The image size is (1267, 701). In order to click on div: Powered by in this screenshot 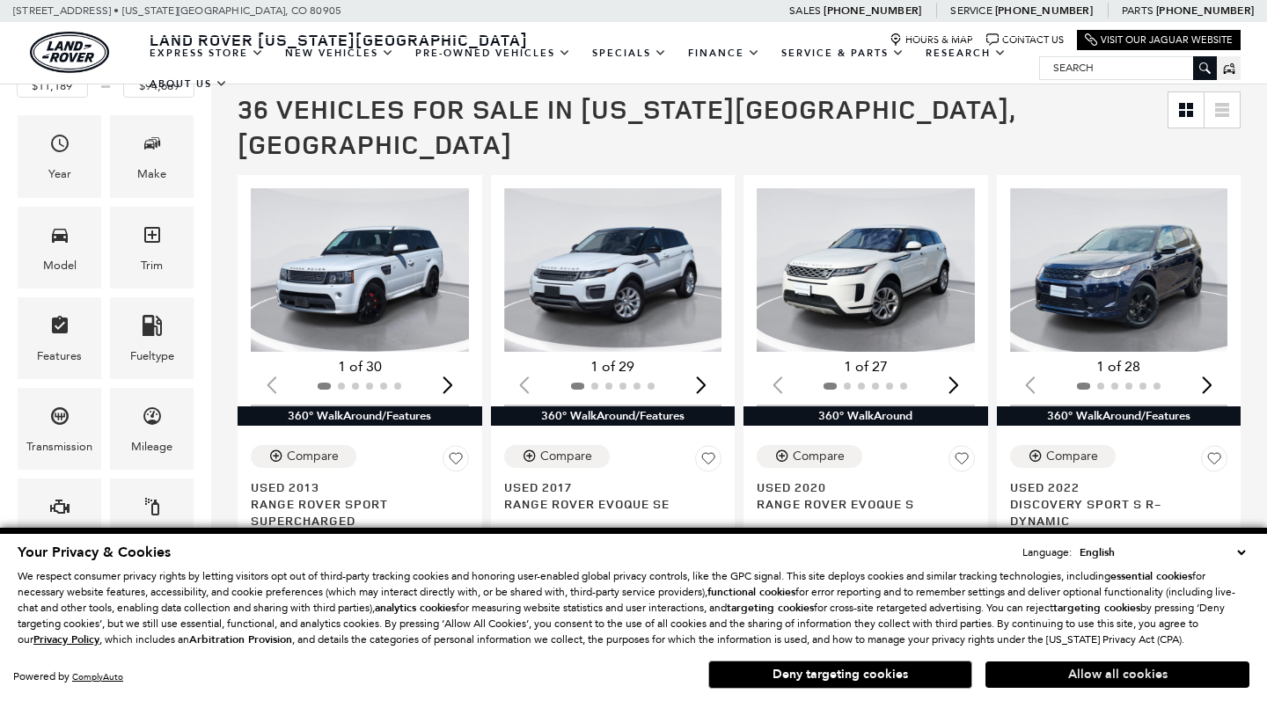, I will do `click(68, 677)`.